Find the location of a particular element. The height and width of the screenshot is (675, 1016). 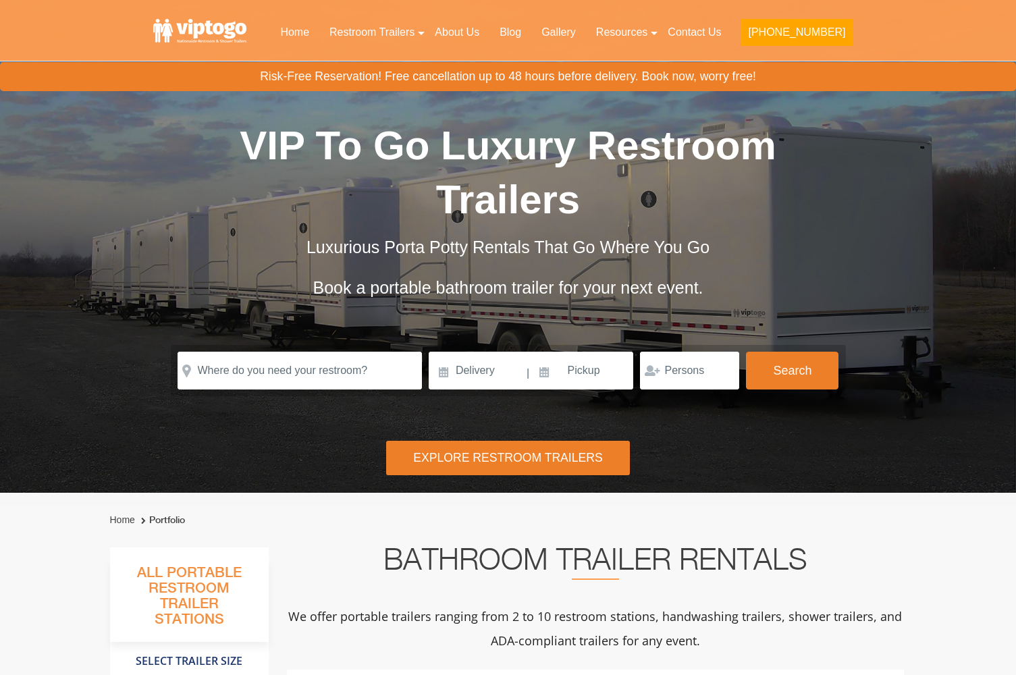

a: Contact Us is located at coordinates (694, 32).